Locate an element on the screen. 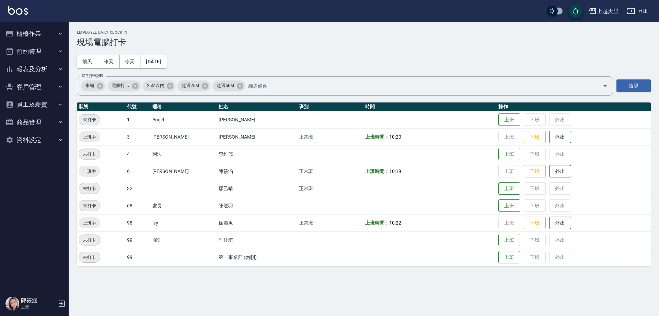 The width and height of the screenshot is (659, 316). button: 櫃檯作業 is located at coordinates (34, 34).